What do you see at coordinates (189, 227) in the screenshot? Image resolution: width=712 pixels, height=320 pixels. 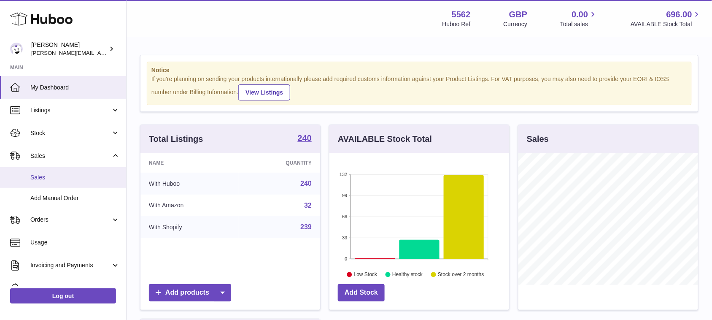 I see `td: With Shopify` at bounding box center [189, 227].